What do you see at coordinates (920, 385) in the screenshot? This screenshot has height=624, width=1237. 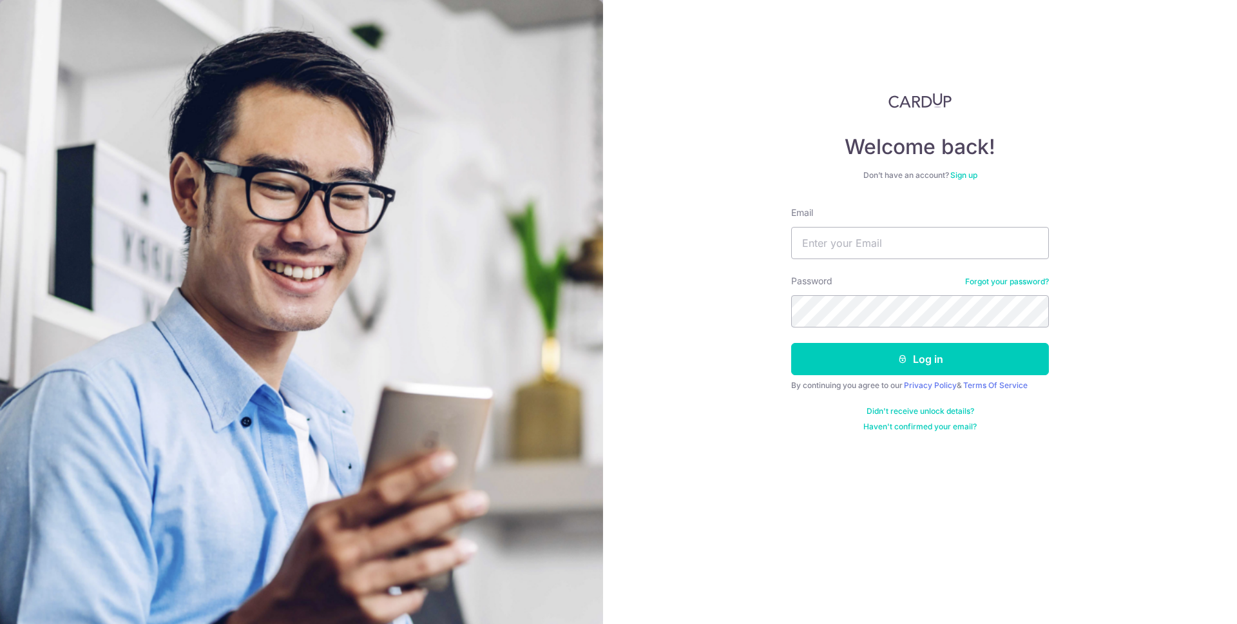 I see `div: By continuing you agree to our &` at bounding box center [920, 385].